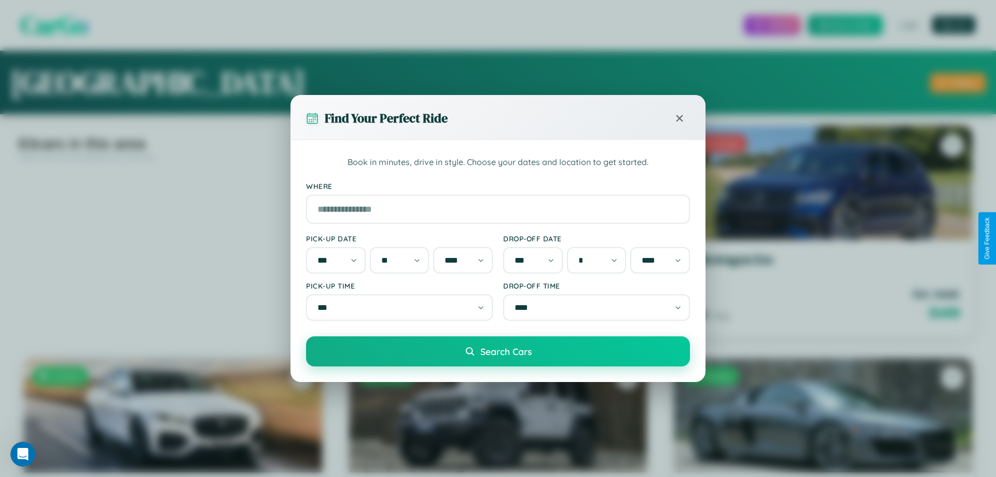 The width and height of the screenshot is (996, 477). Describe the element at coordinates (386, 118) in the screenshot. I see `h3: Find Your Perfect Ride` at that location.